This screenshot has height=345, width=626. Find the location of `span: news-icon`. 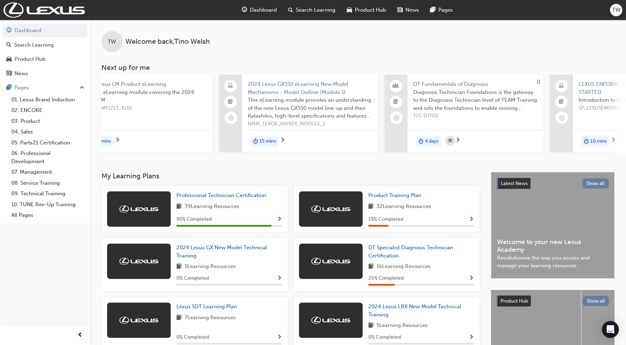

span: news-icon is located at coordinates (400, 10).